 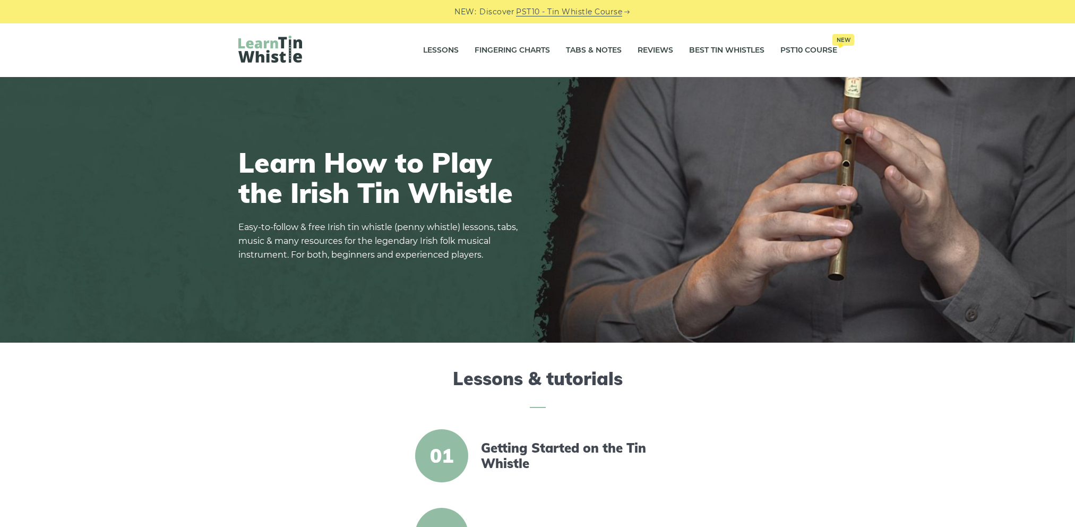 What do you see at coordinates (594, 50) in the screenshot?
I see `a: Tabs & Notes` at bounding box center [594, 50].